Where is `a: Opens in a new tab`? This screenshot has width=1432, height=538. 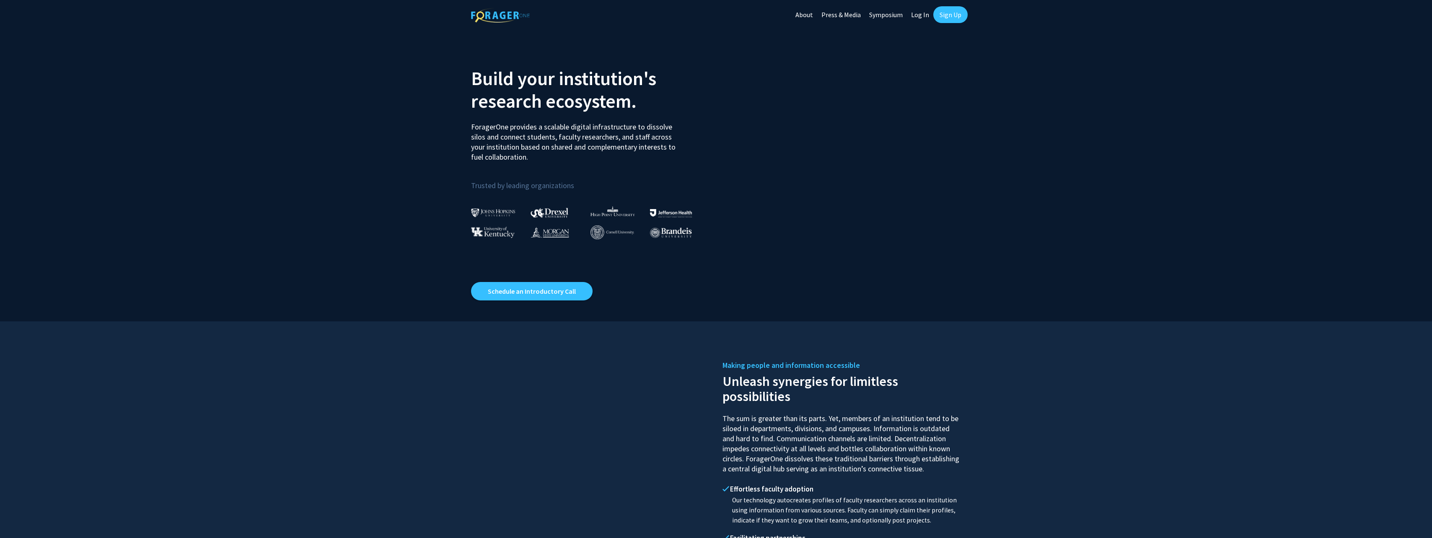
a: Opens in a new tab is located at coordinates (532, 291).